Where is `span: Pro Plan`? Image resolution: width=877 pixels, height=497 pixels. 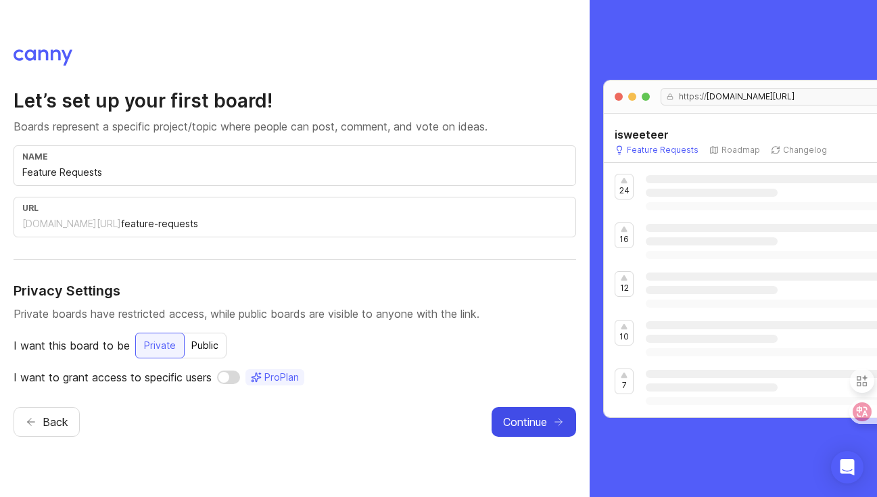
span: Pro Plan is located at coordinates (281, 377).